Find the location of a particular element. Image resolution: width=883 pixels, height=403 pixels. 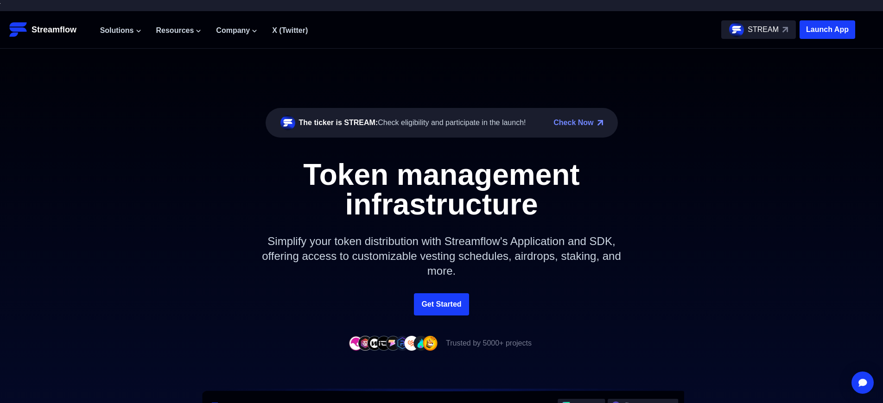

img: top-right-arrow.svg is located at coordinates (786, 30).